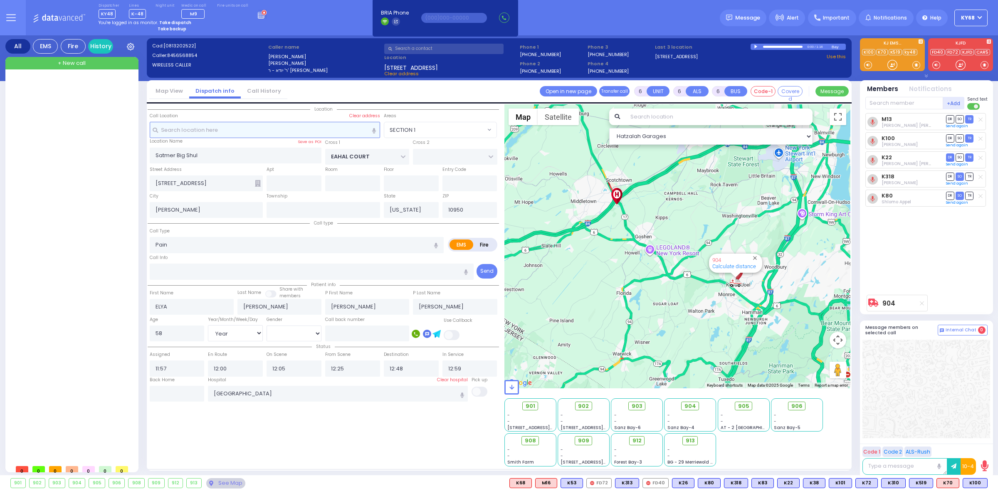 This screenshot has height=491, width=998. What do you see at coordinates (658, 91) in the screenshot?
I see `button: UNIT` at bounding box center [658, 91].